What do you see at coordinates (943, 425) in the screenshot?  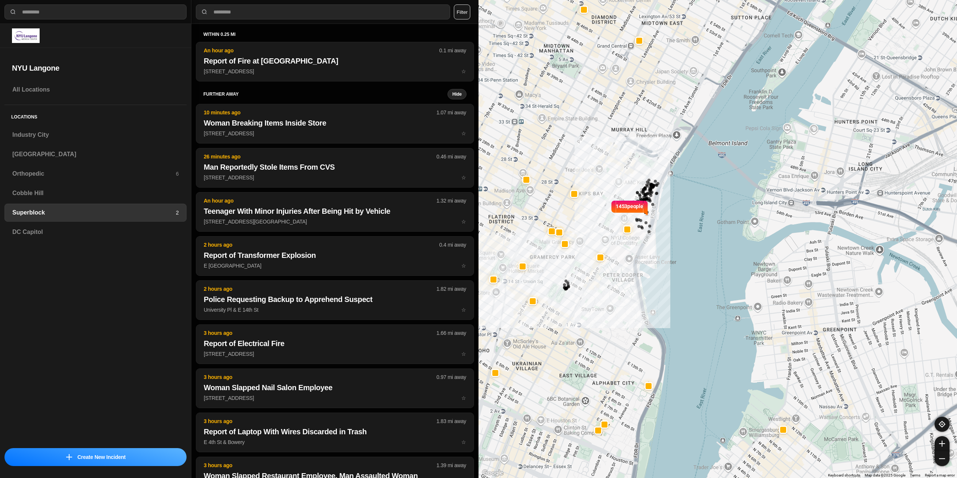 I see `button: recenter` at bounding box center [943, 425].